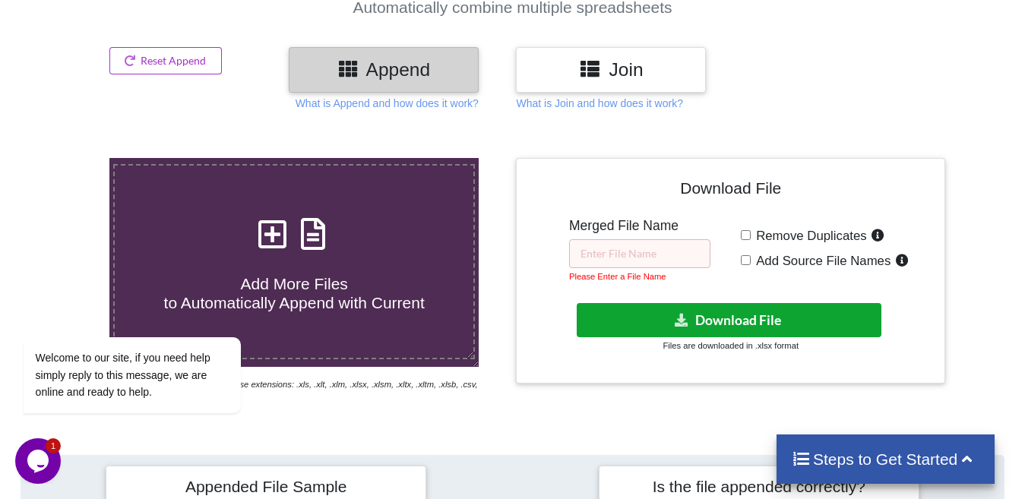 The height and width of the screenshot is (499, 1025). Describe the element at coordinates (885, 459) in the screenshot. I see `h4: Steps to Get Started` at that location.